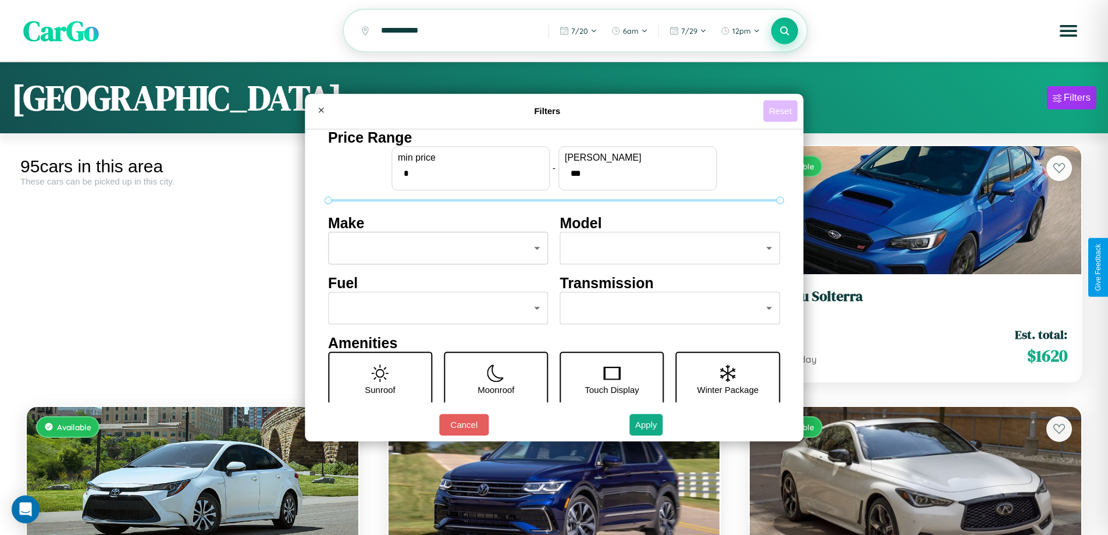 This screenshot has width=1108, height=535. Describe the element at coordinates (630, 31) in the screenshot. I see `span: 6am` at that location.